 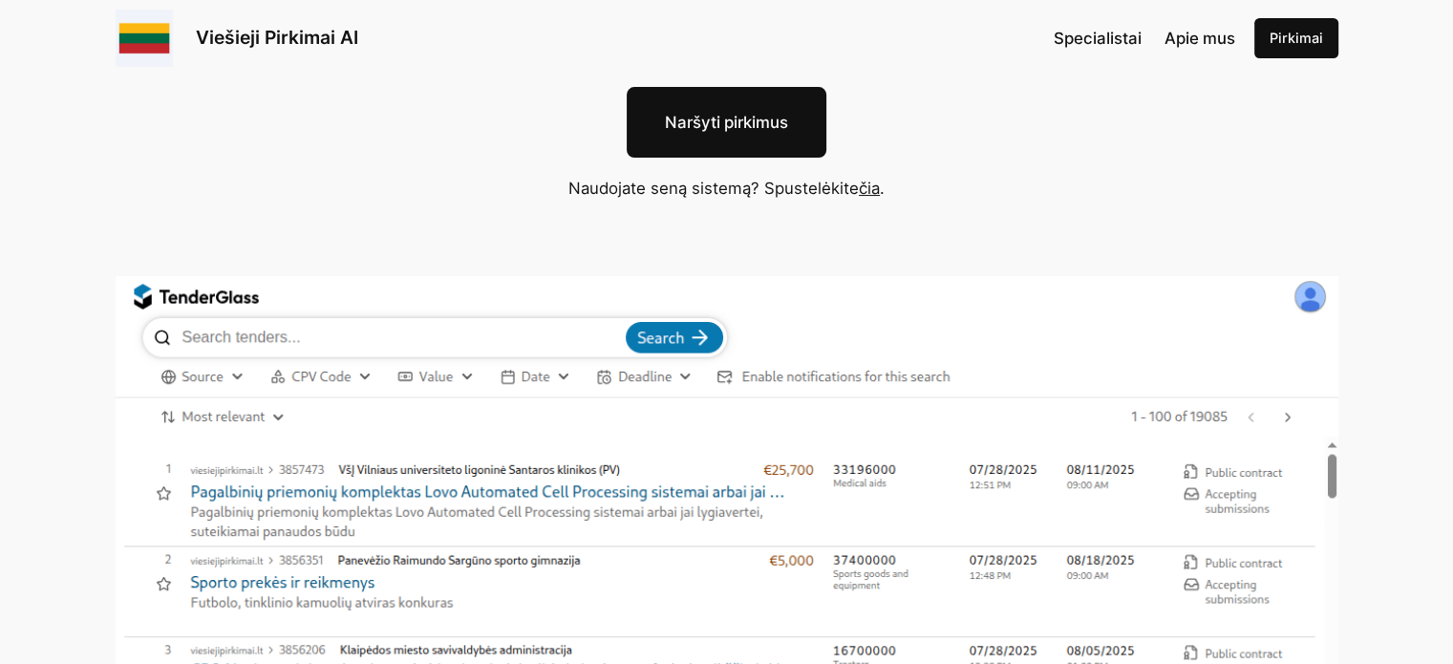 I want to click on span: Specialistai, so click(x=1098, y=38).